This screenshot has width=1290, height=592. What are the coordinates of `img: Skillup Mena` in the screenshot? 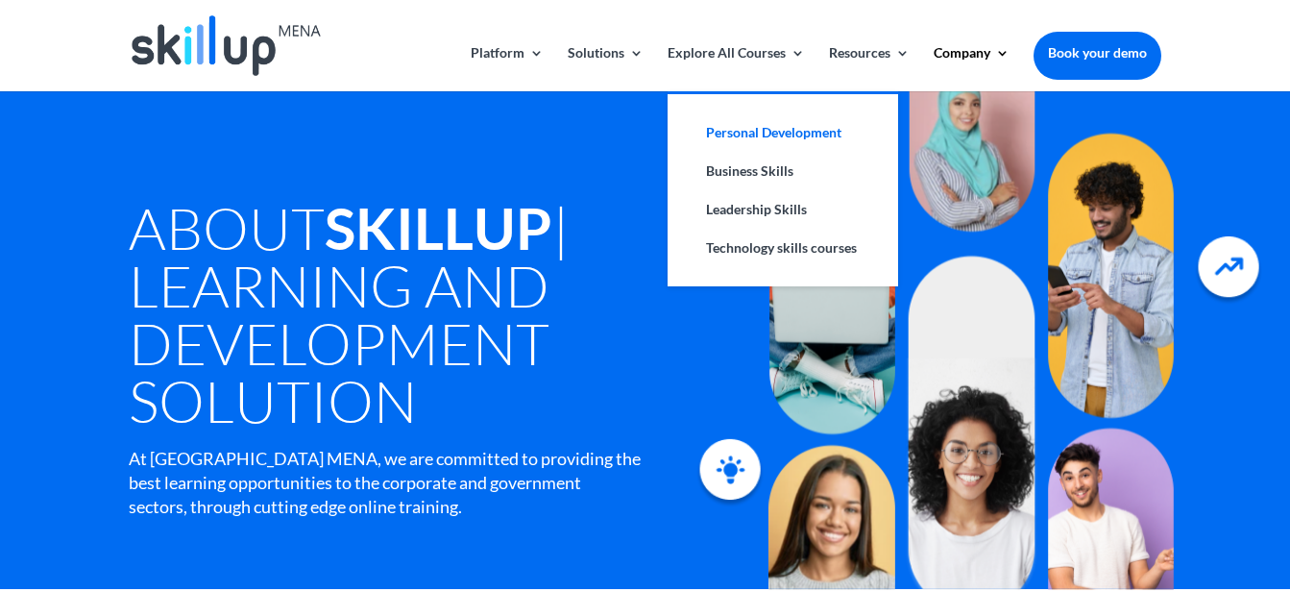 It's located at (226, 45).